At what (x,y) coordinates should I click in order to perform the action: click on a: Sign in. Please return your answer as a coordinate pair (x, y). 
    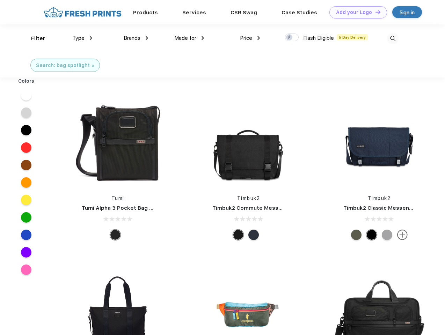
    Looking at the image, I should click on (406, 12).